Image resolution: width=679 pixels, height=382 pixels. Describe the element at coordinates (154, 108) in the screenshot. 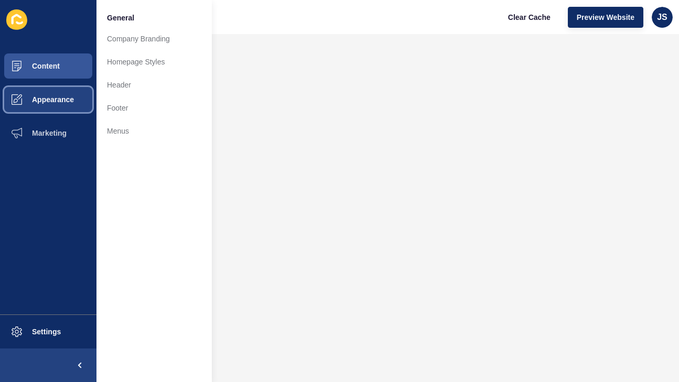

I see `a: Footer` at that location.